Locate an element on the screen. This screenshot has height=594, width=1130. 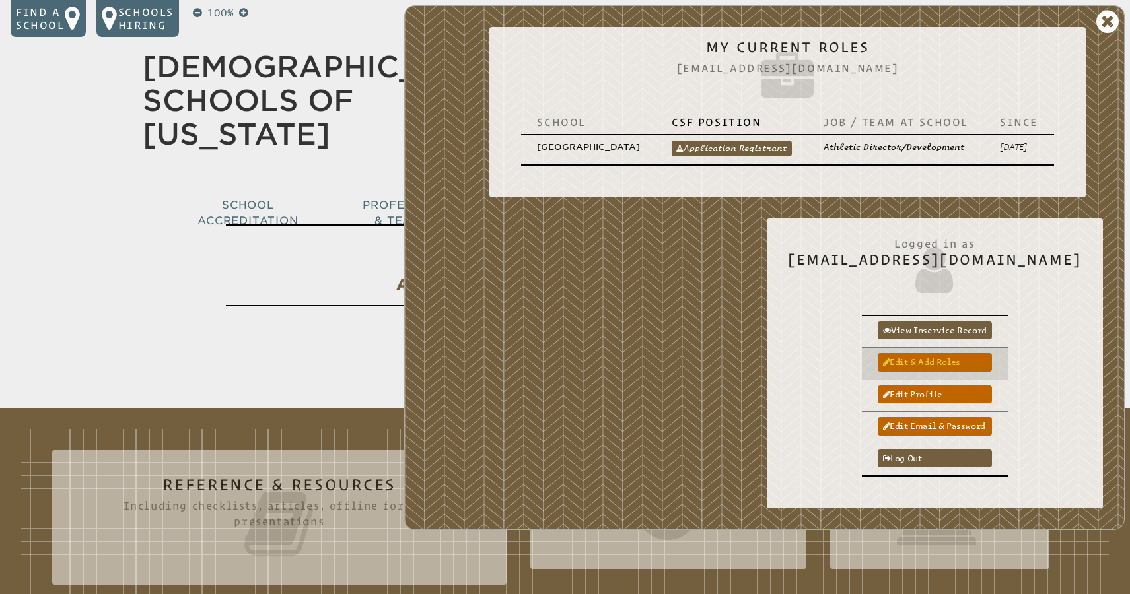
a: Edit profile is located at coordinates (934, 394).